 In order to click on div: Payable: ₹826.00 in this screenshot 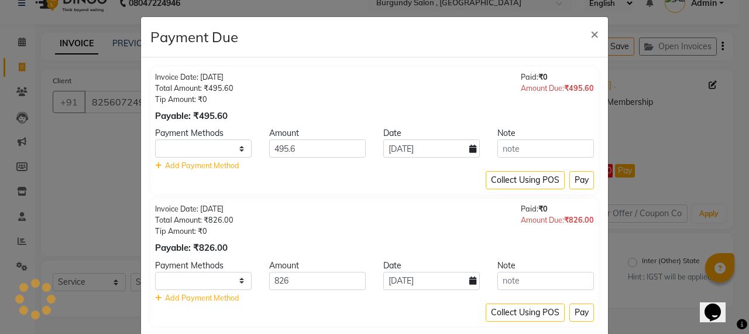, I will do `click(194, 248)`.